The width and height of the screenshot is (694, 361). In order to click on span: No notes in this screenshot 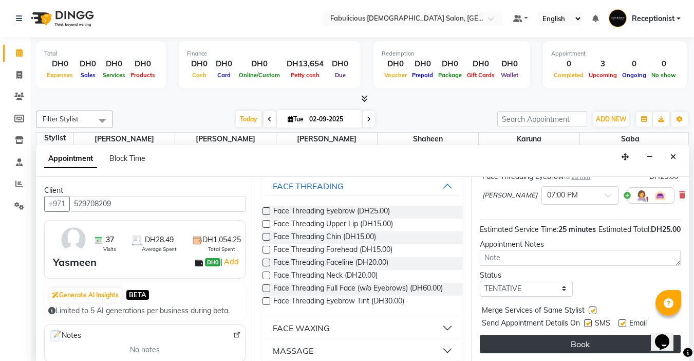, I will do `click(145, 349)`.